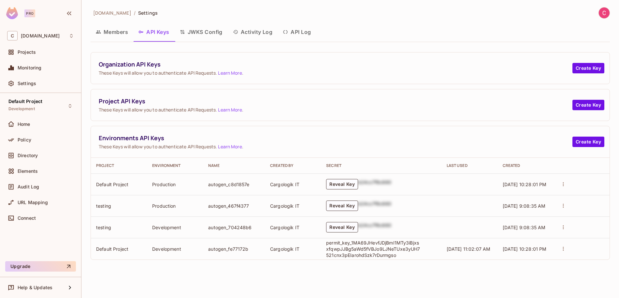 This screenshot has height=298, width=619. I want to click on p: permit_key_1MA69JHevfJDjBmI1MTy3iBjxsxfqwpJJBg5aWd5fVBJo9LJNeTUxe3yUH7521cnx3pEIarohdSzk7rDurmgso, so click(374, 249).